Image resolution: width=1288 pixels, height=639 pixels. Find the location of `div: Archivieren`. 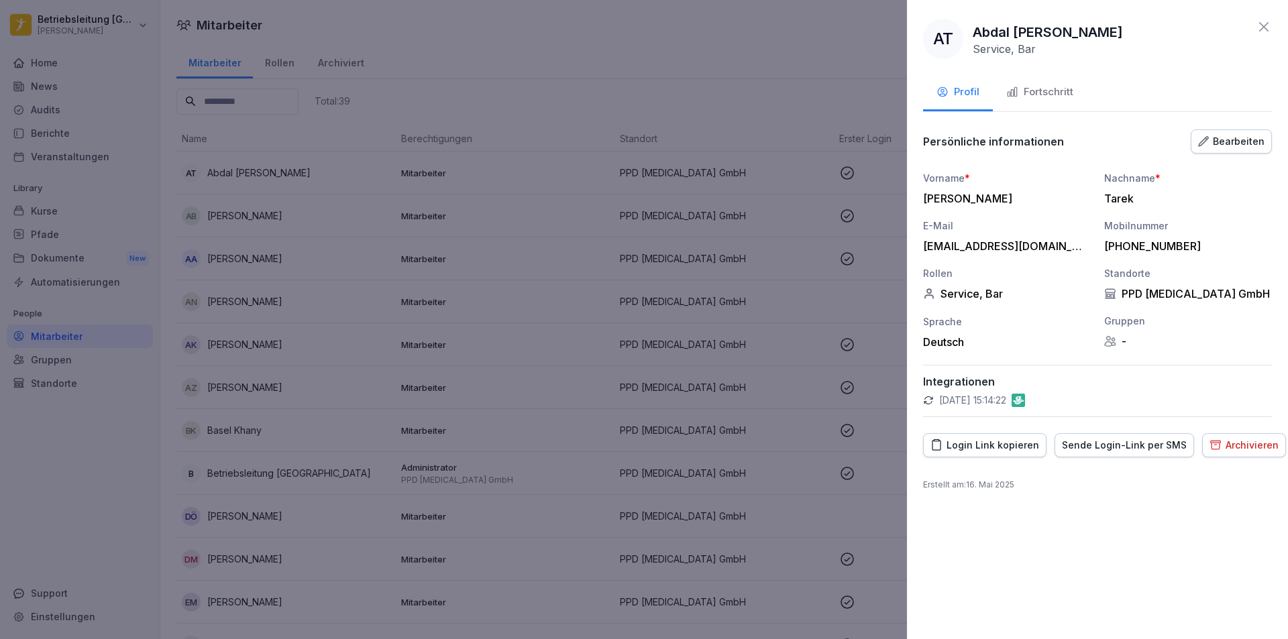

div: Archivieren is located at coordinates (1244, 445).